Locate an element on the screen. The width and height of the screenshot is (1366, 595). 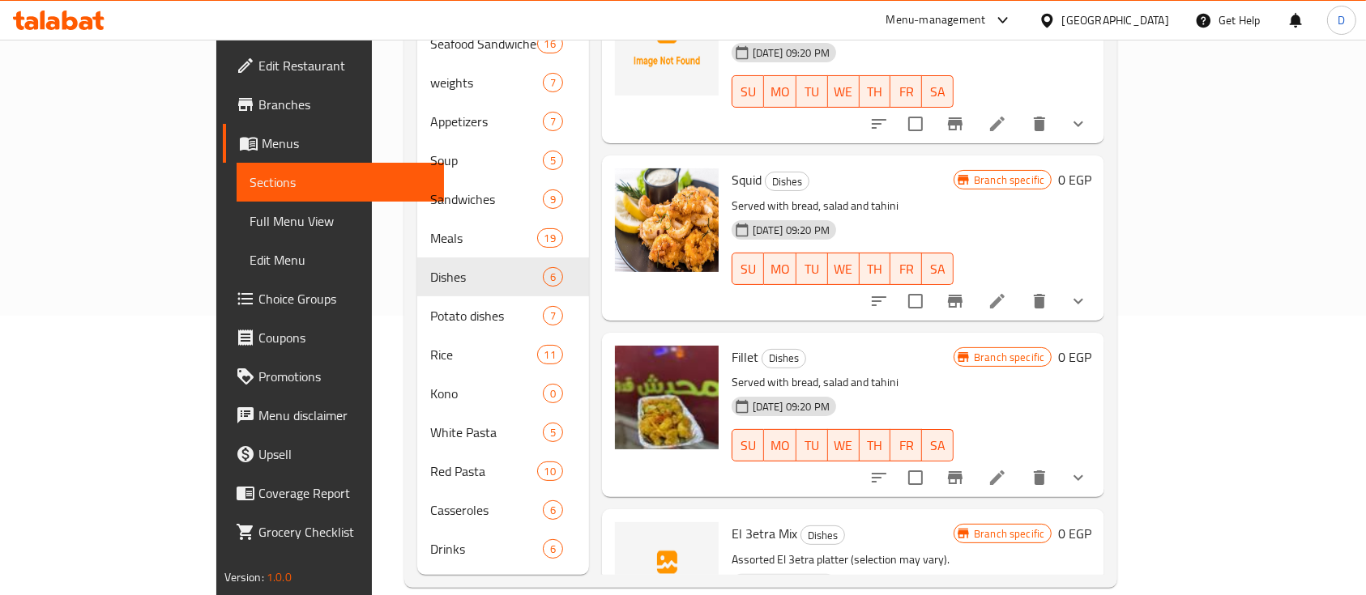
div: Dishes is located at coordinates (486, 277).